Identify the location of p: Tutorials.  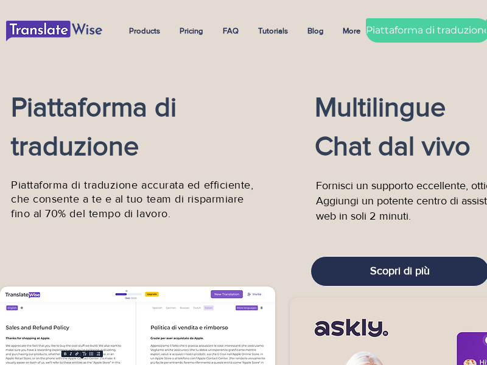
(273, 31).